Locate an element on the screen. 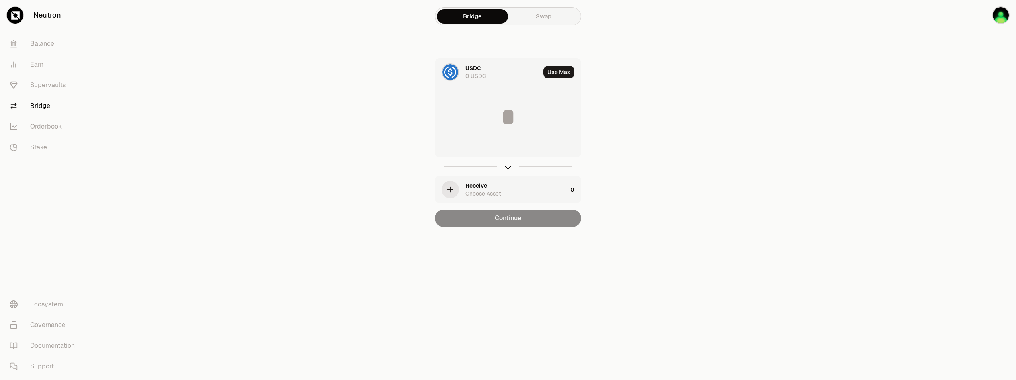 The image size is (1016, 380). a: Stake is located at coordinates (45, 147).